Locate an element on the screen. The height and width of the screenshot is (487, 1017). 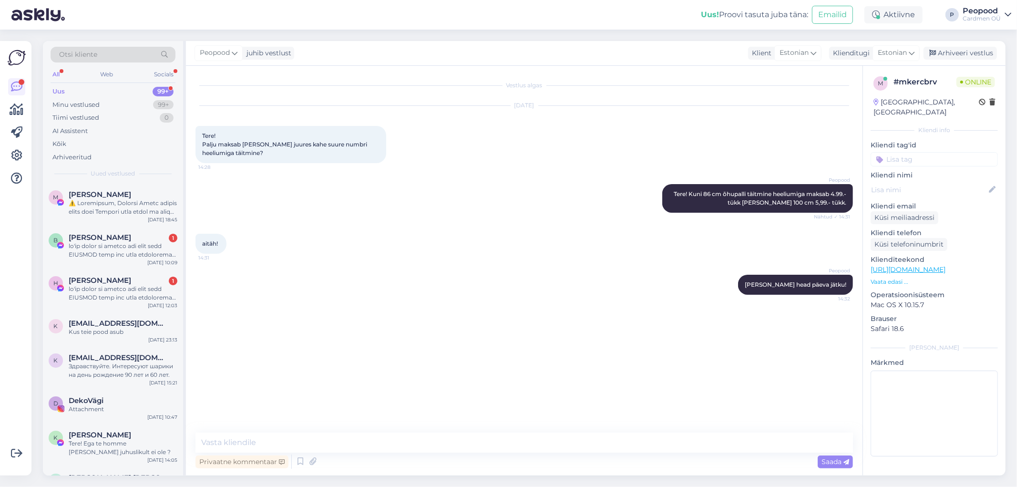
span: Saada is located at coordinates (835, 461).